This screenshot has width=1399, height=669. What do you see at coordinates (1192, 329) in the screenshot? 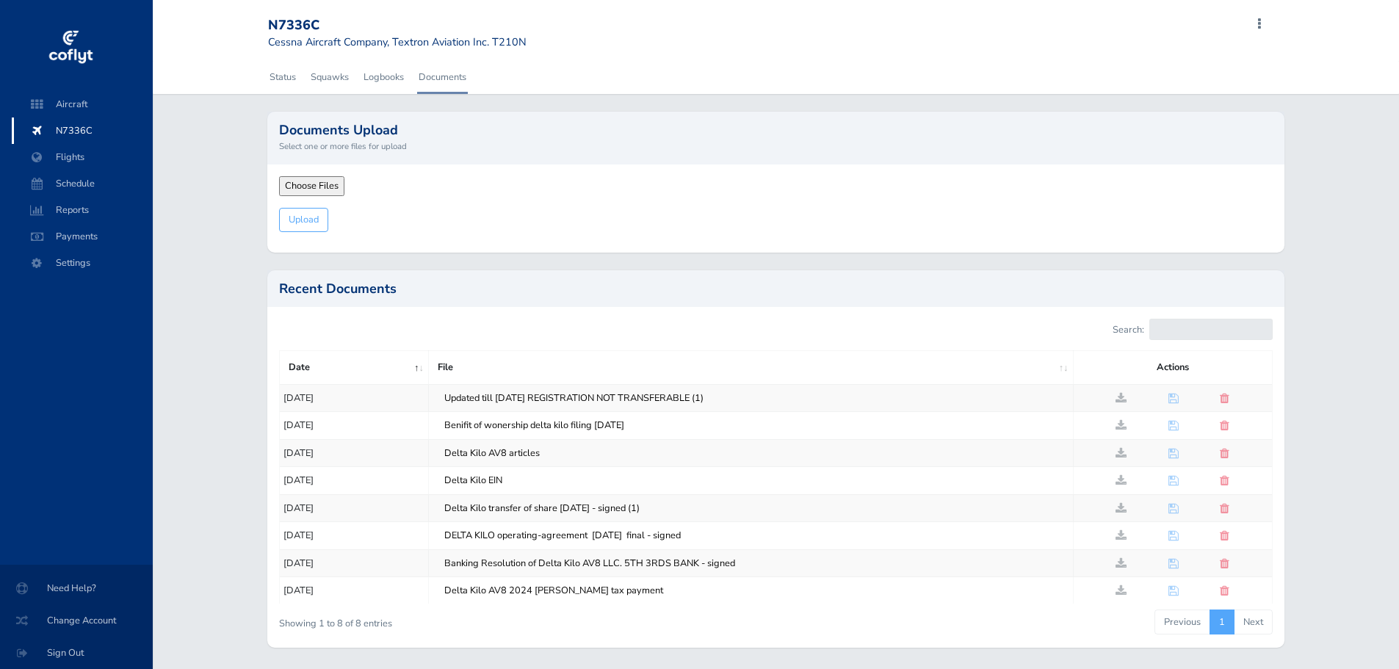
I see `label: Search:` at bounding box center [1192, 329].